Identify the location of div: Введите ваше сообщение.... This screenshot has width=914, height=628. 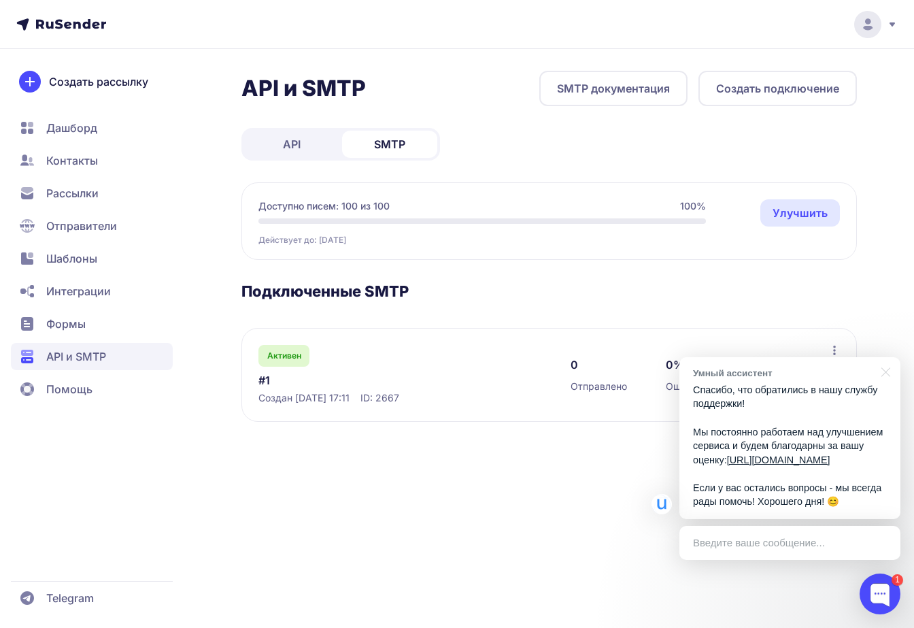
(790, 543).